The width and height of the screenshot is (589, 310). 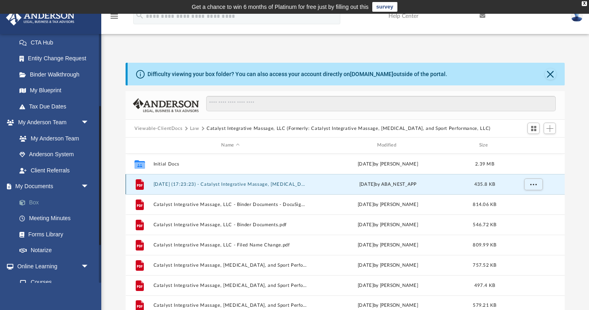 I want to click on a: Tax Due Dates, so click(x=56, y=106).